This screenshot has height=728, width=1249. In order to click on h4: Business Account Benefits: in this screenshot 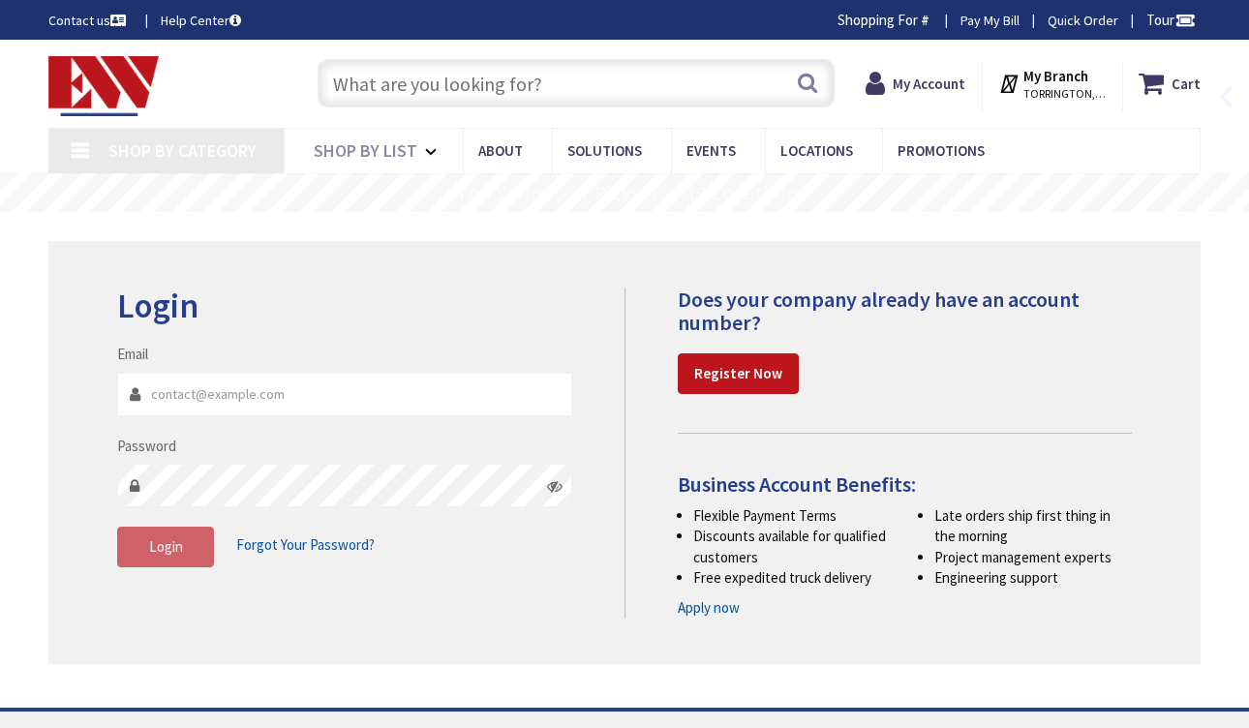, I will do `click(904, 484)`.